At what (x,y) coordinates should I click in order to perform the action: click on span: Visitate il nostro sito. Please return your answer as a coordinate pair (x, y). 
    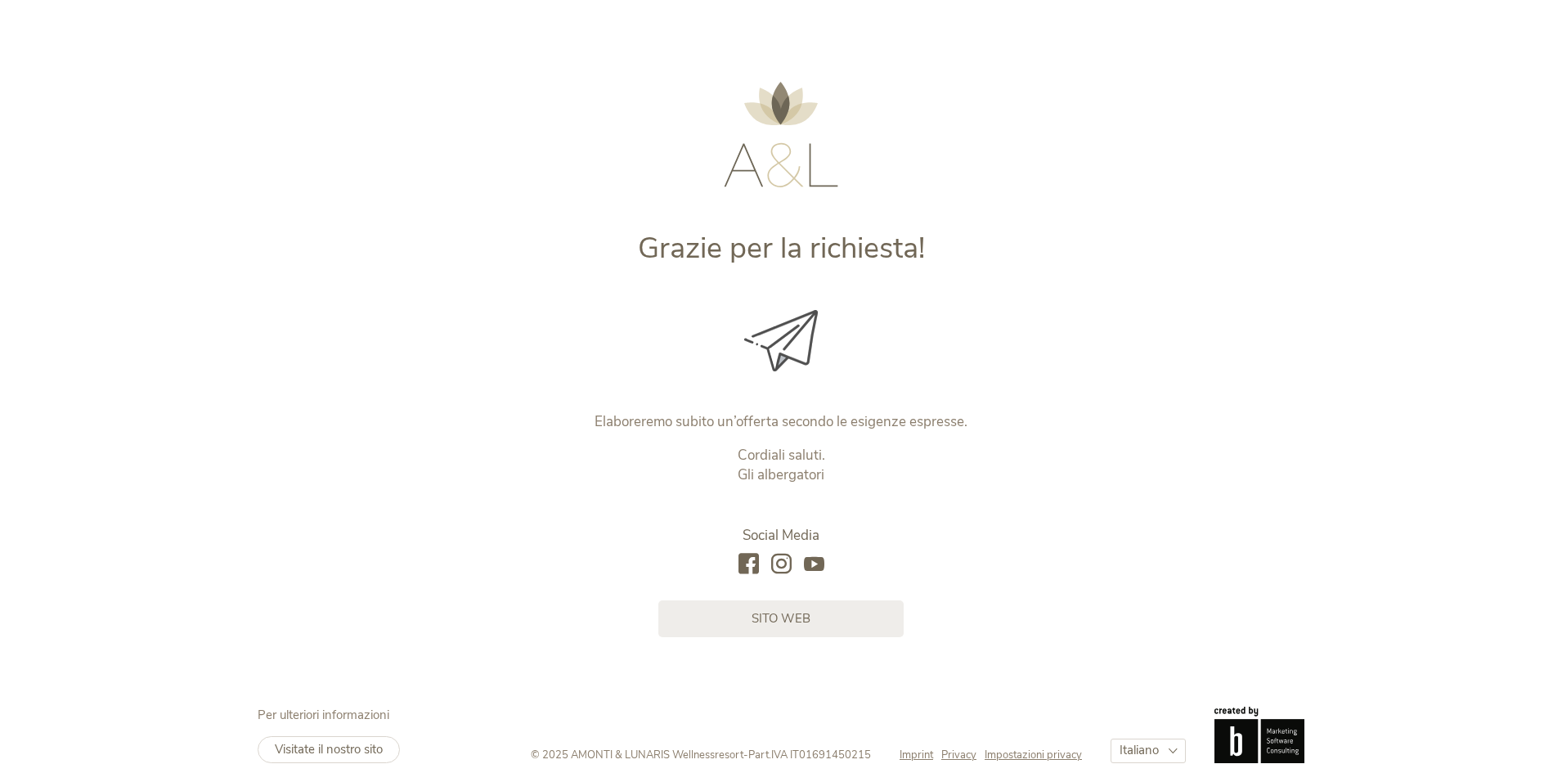
    Looking at the image, I should click on (329, 749).